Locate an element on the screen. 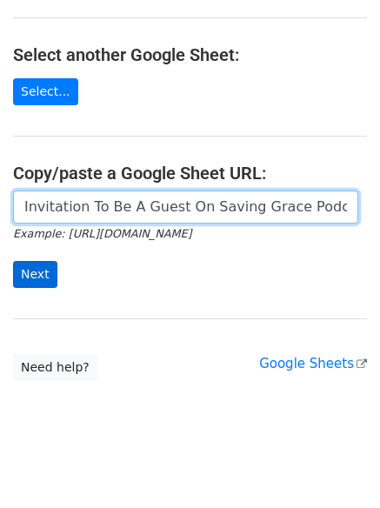  div: Chat Widget is located at coordinates (337, 467).